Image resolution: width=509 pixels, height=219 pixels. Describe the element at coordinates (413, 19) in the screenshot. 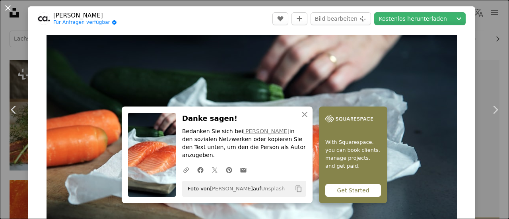

I see `a: Kostenlos herunterladen` at that location.